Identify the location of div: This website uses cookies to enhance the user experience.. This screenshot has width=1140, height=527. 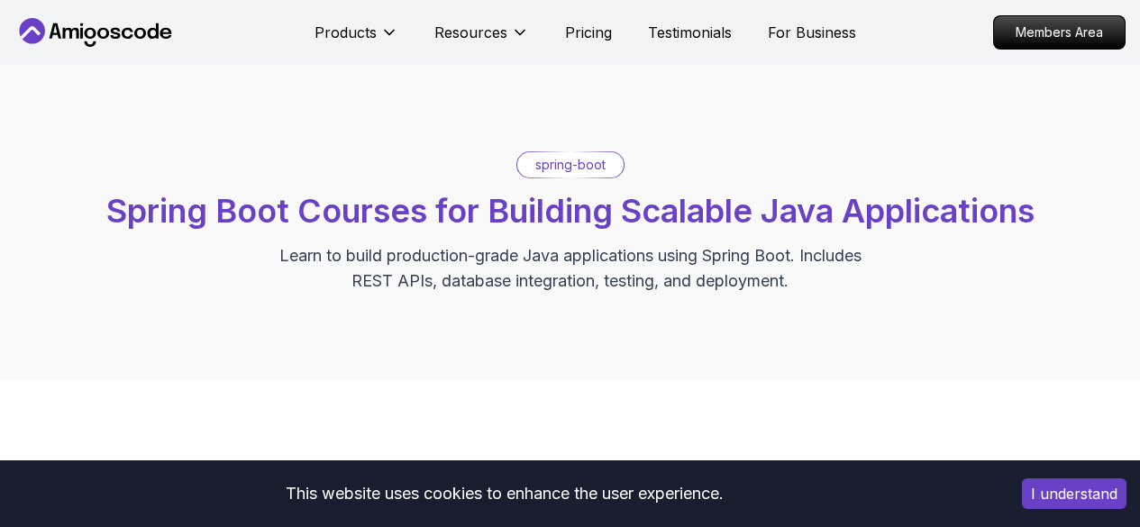
(504, 494).